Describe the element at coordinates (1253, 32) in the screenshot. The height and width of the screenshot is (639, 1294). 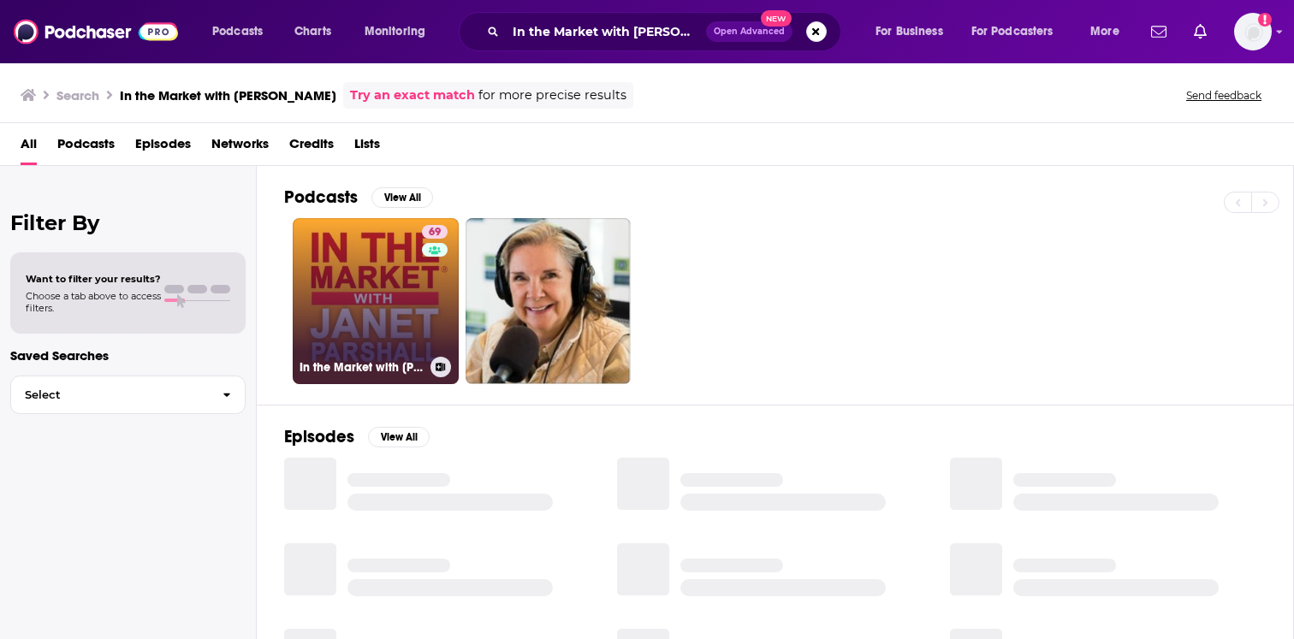
I see `button: Show profile menu` at that location.